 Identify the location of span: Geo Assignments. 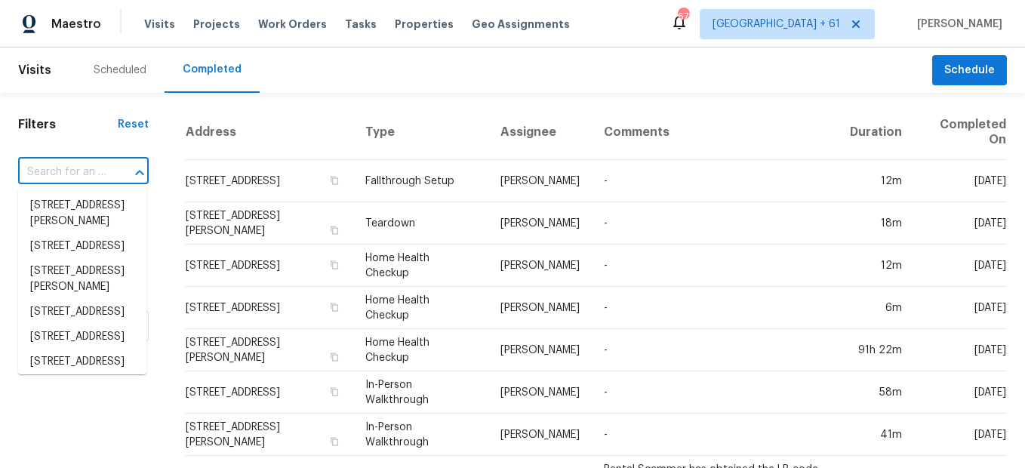
(521, 24).